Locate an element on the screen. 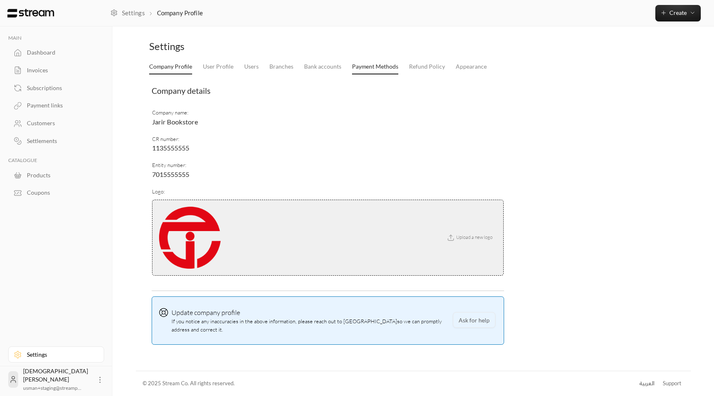  p: CATALOGUE is located at coordinates (56, 160).